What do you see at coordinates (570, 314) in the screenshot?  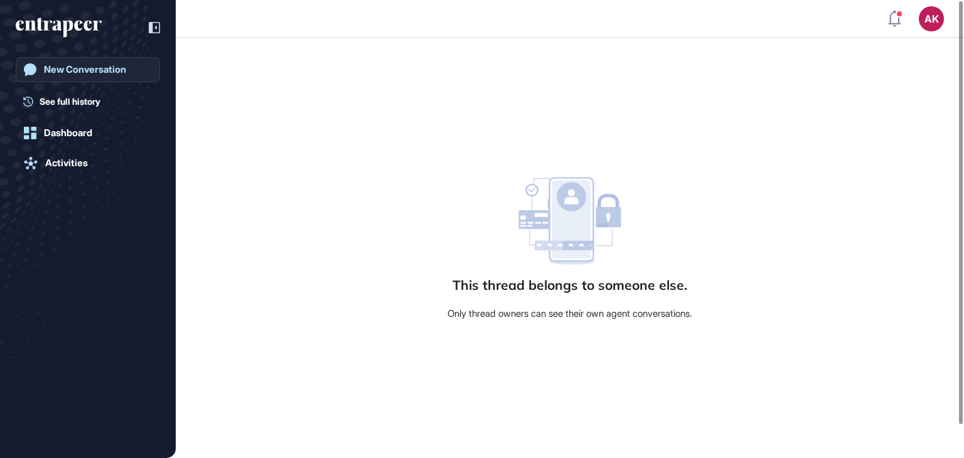 I see `div: Only thread owners can see their own agent conversations.` at bounding box center [570, 314].